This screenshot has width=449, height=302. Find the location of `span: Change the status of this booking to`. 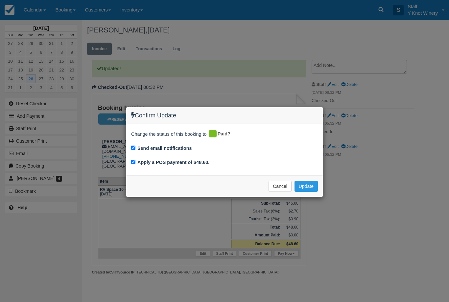

span: Change the status of this booking to is located at coordinates (169, 135).